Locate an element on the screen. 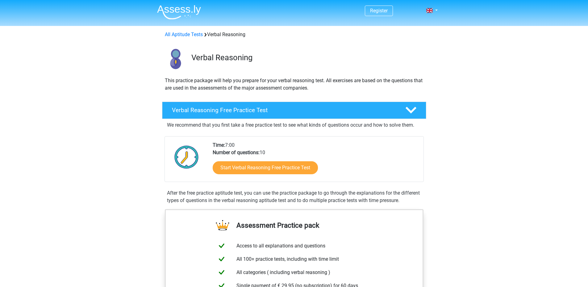 The width and height of the screenshot is (588, 287). a: Register is located at coordinates (378, 10).